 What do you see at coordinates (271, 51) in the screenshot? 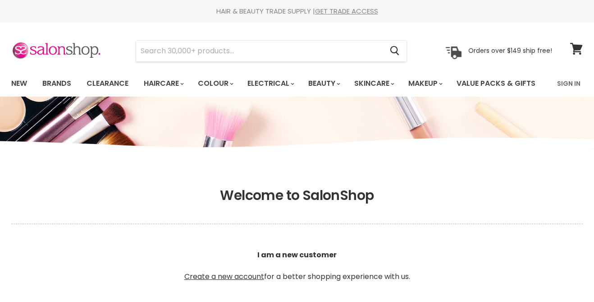
I see `form: Product` at bounding box center [271, 51].